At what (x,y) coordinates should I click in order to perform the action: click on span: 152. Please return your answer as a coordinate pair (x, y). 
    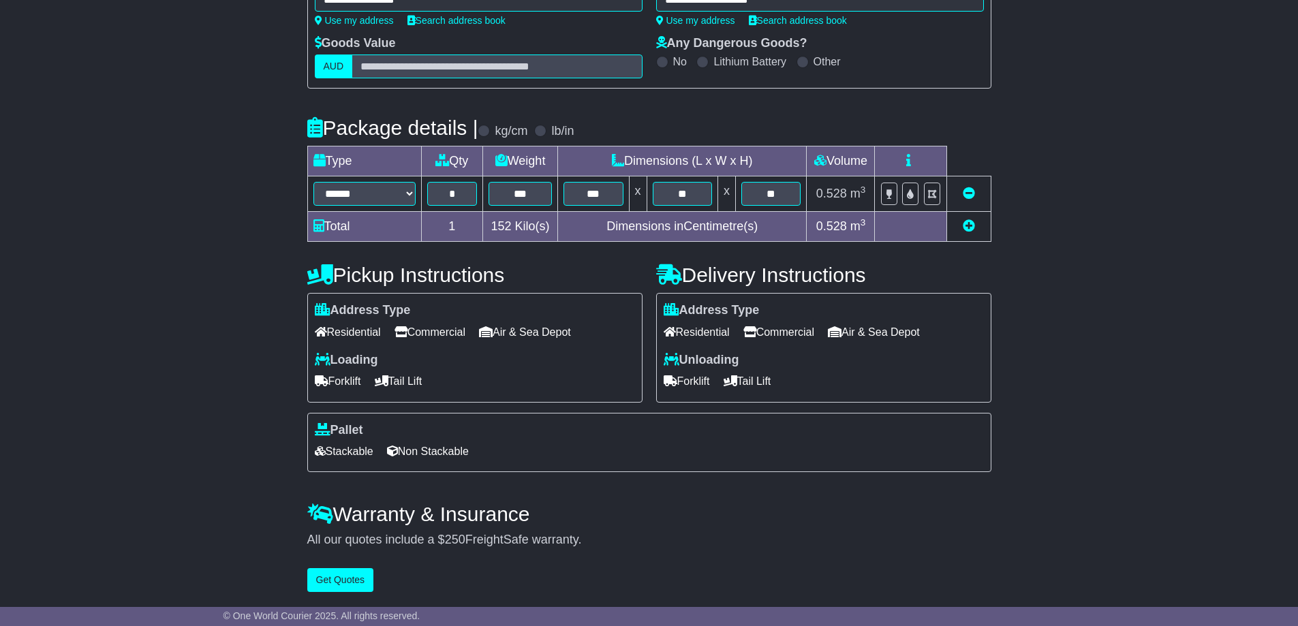
    Looking at the image, I should click on (502, 226).